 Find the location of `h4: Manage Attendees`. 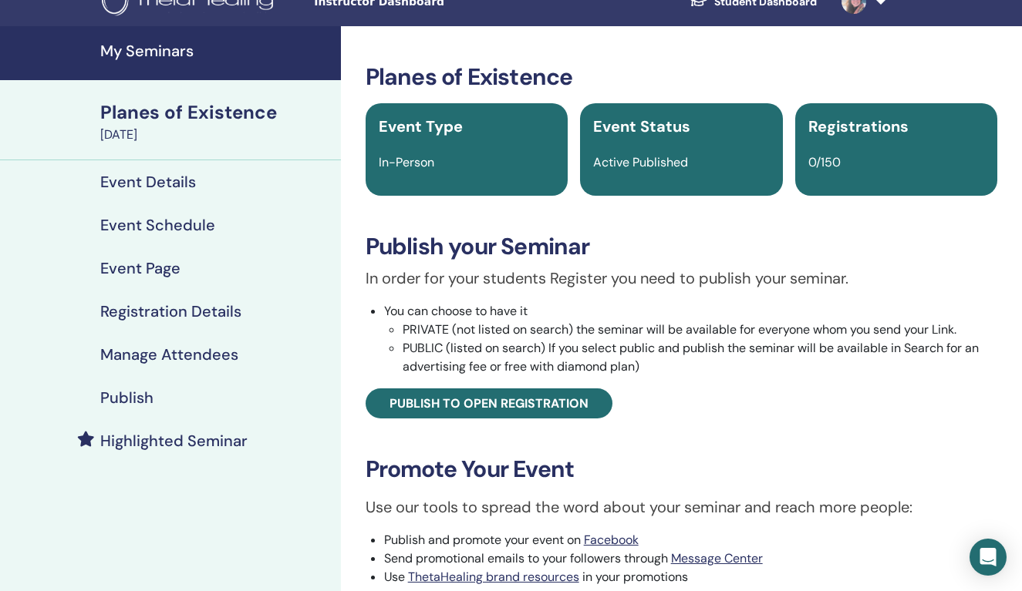

h4: Manage Attendees is located at coordinates (169, 355).